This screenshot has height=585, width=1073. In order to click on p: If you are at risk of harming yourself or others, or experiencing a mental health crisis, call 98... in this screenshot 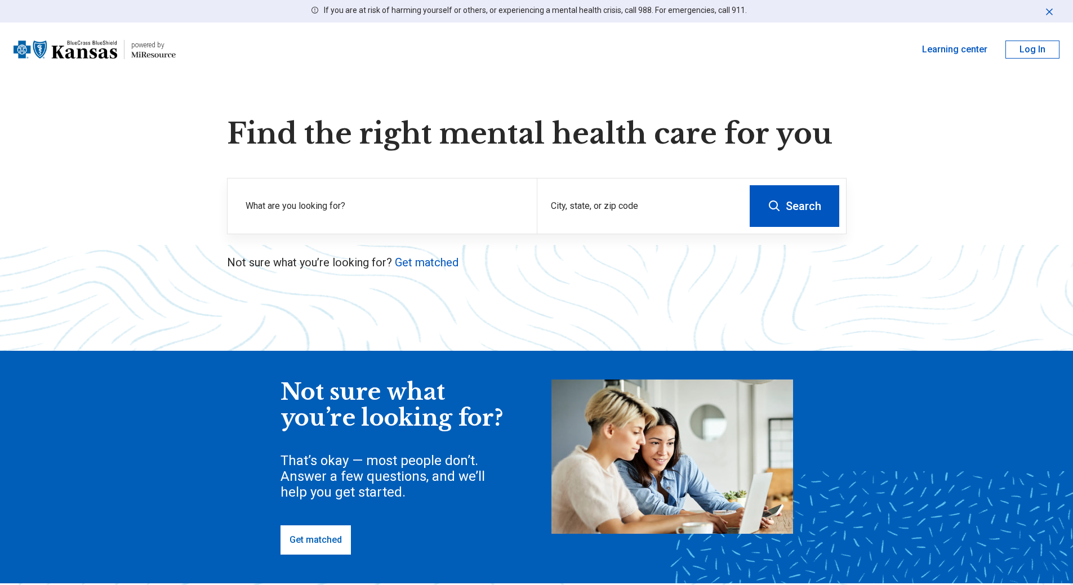, I will do `click(535, 10)`.